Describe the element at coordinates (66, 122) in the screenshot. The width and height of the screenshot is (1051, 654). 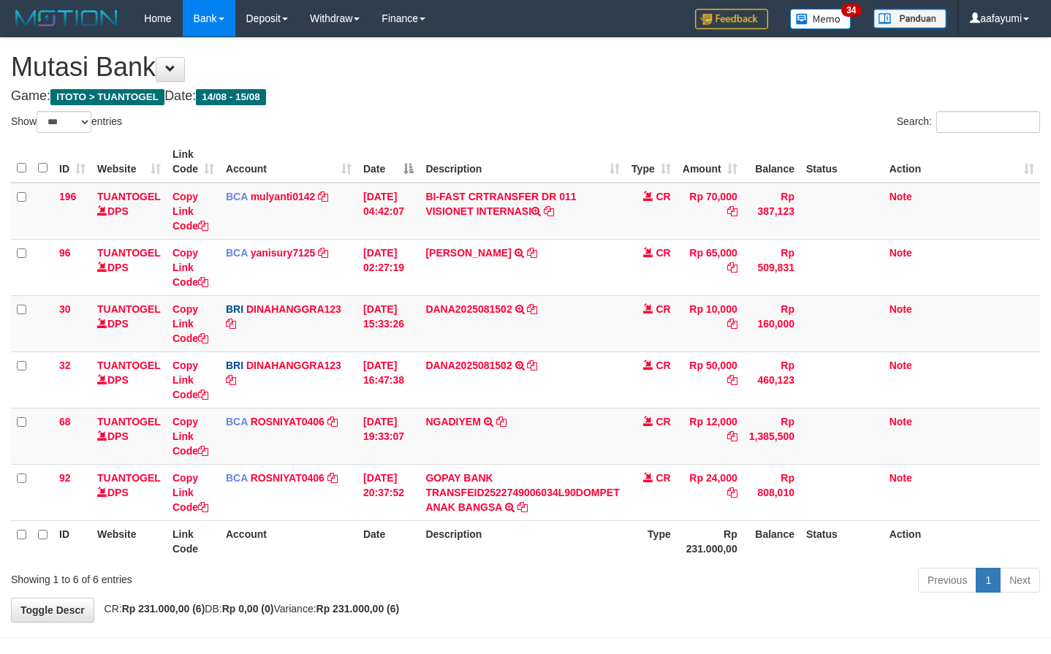
I see `label: Show entries` at that location.